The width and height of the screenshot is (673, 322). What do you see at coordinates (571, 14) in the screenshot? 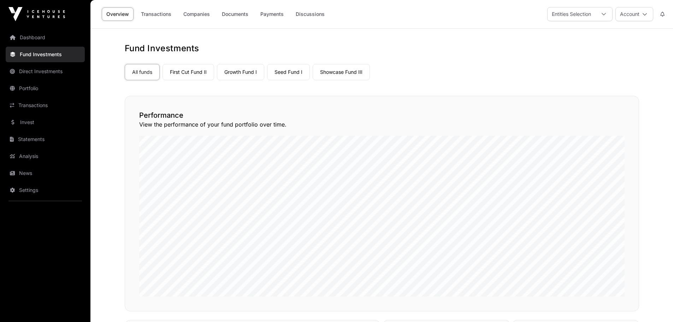
I see `div: Entities Selection` at bounding box center [571, 14].